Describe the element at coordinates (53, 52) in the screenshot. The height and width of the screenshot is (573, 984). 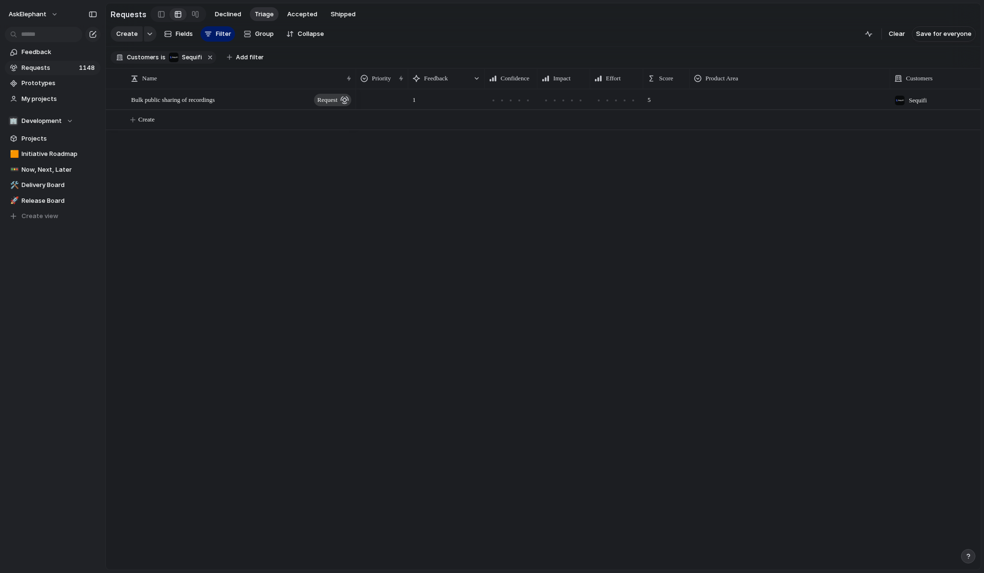
I see `a: Feedback` at that location.